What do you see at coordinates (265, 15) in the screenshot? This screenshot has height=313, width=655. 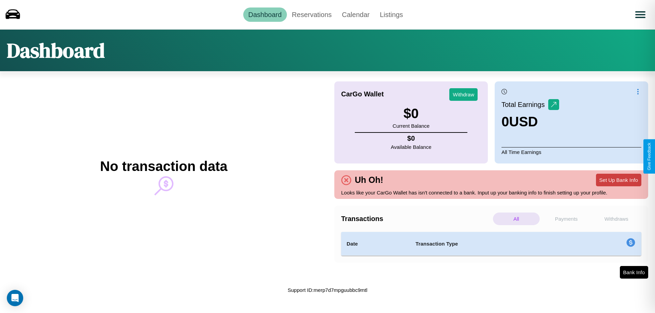 I see `a: Dashboard` at bounding box center [265, 15].